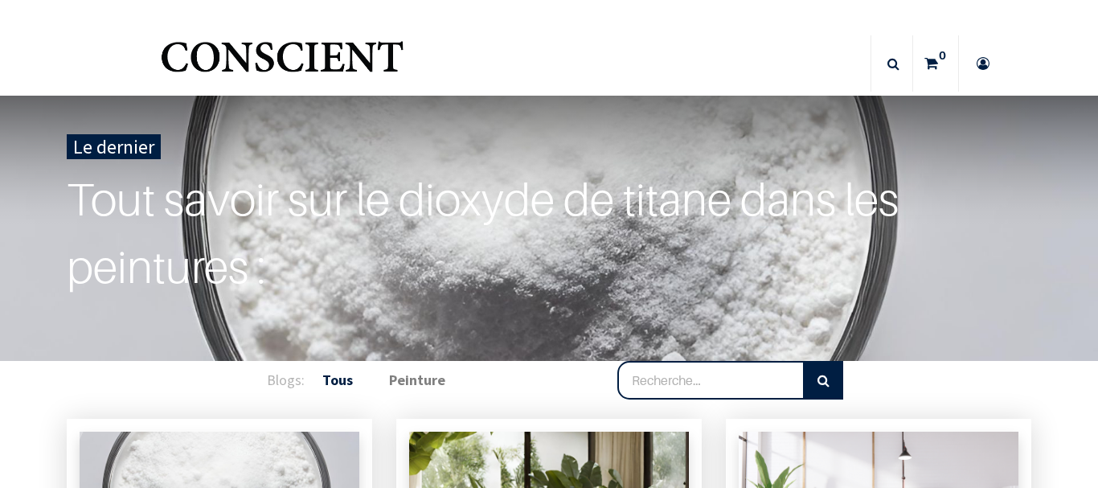  Describe the element at coordinates (548, 233) in the screenshot. I see `a: Tout savoir sur le dioxyde de titane dans les peintures :` at that location.